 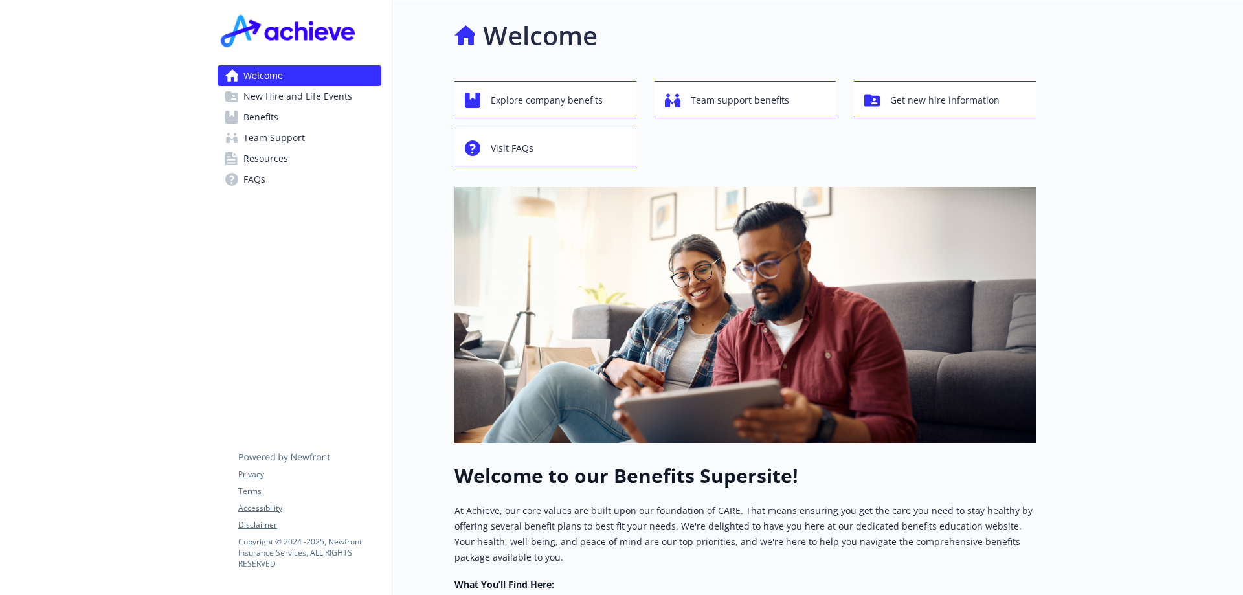 What do you see at coordinates (266, 159) in the screenshot?
I see `span: Resources` at bounding box center [266, 159].